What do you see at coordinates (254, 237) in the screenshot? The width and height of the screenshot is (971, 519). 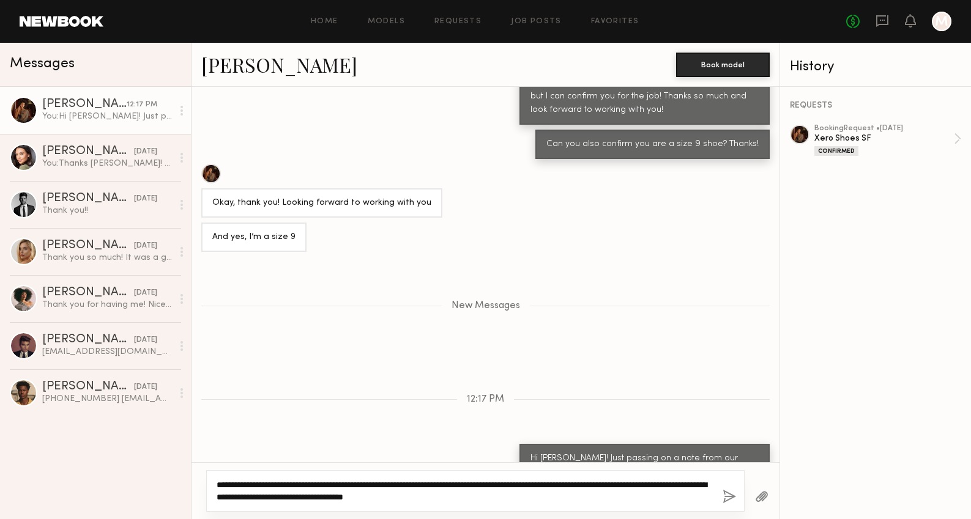 I see `div: And yes, I’m a size 9` at bounding box center [254, 237].